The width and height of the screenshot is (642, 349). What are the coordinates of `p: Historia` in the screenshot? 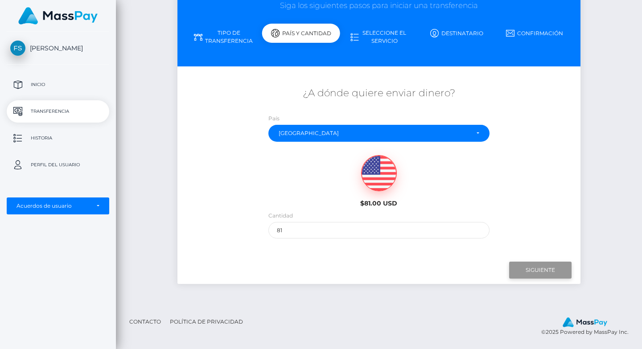 It's located at (58, 138).